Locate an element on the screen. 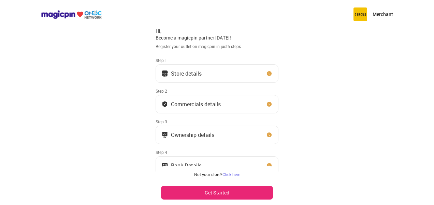  div: Bank Details is located at coordinates (186, 166).